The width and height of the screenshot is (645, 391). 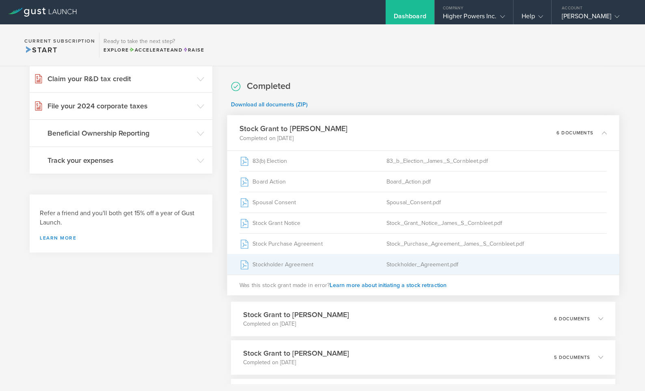 What do you see at coordinates (313, 202) in the screenshot?
I see `div: Spousal Consent` at bounding box center [313, 202].